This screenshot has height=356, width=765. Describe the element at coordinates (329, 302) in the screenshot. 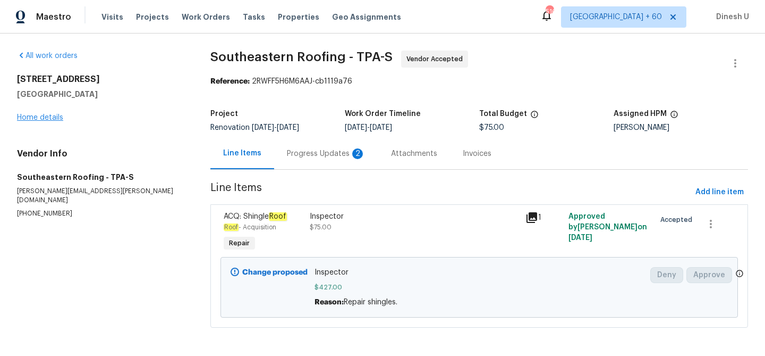

I see `span: Reason:` at that location.